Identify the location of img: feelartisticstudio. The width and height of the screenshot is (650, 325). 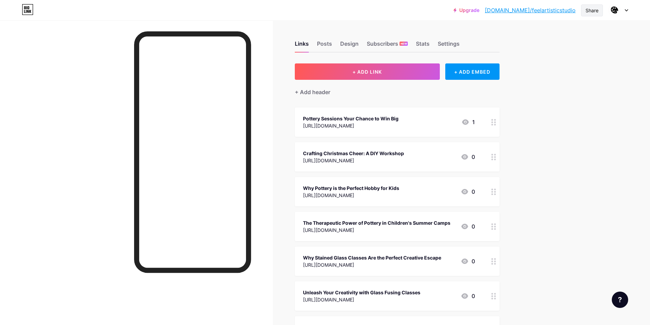
(615, 10).